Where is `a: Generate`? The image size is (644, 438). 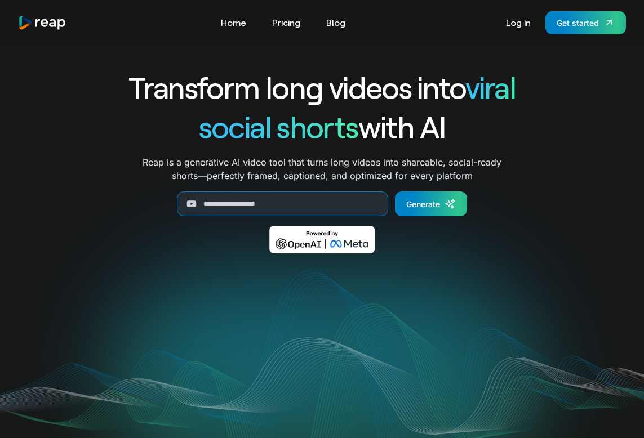 a: Generate is located at coordinates (431, 204).